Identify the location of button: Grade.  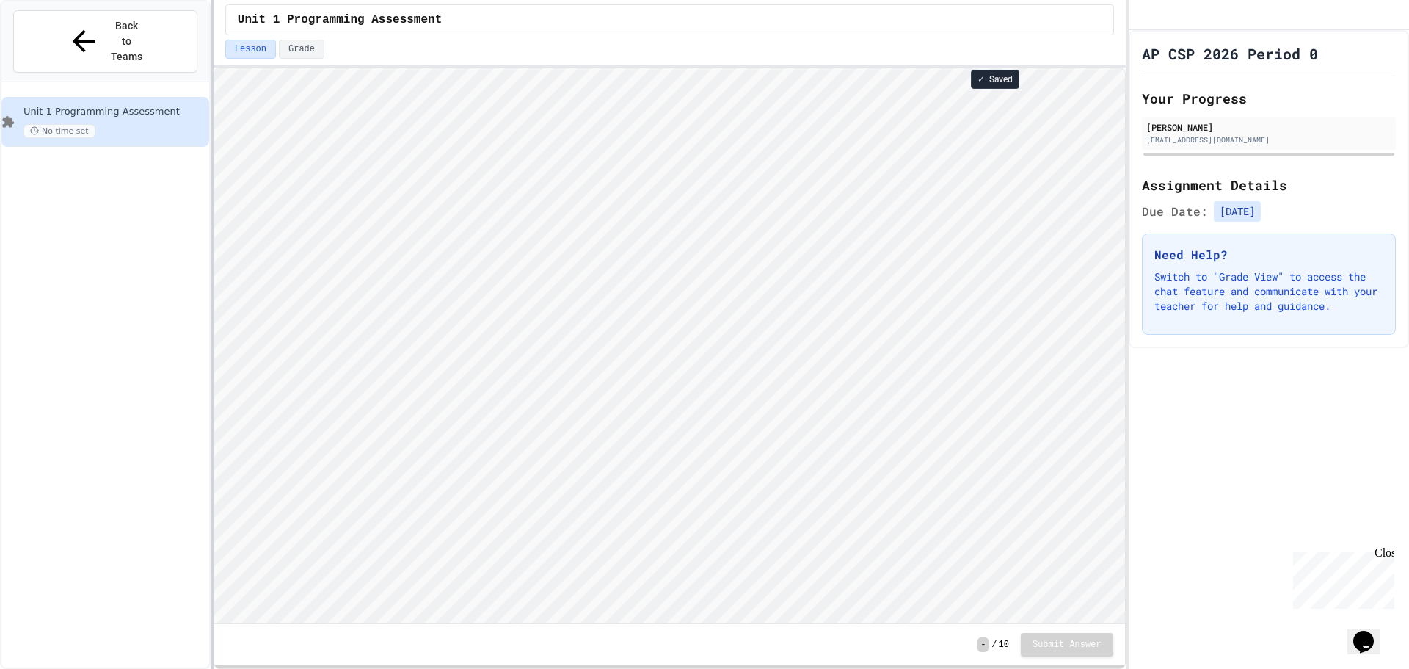
(302, 49).